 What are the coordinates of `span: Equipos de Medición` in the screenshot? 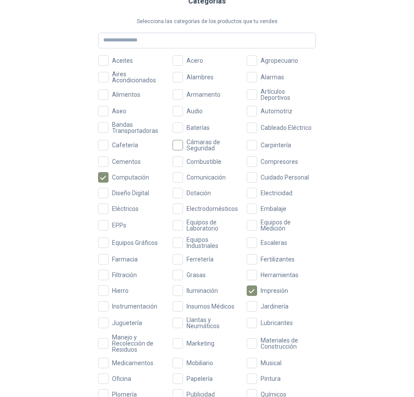 It's located at (286, 225).